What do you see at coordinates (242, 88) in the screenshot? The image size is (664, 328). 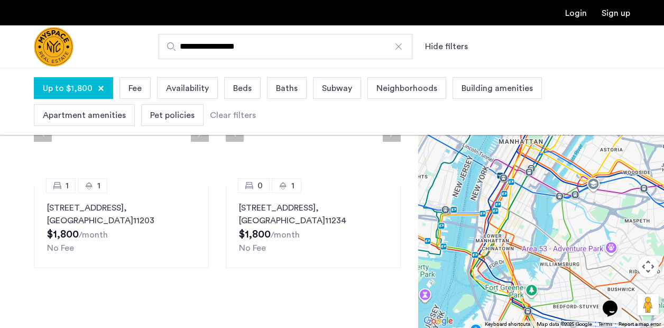 I see `span: Beds` at bounding box center [242, 88].